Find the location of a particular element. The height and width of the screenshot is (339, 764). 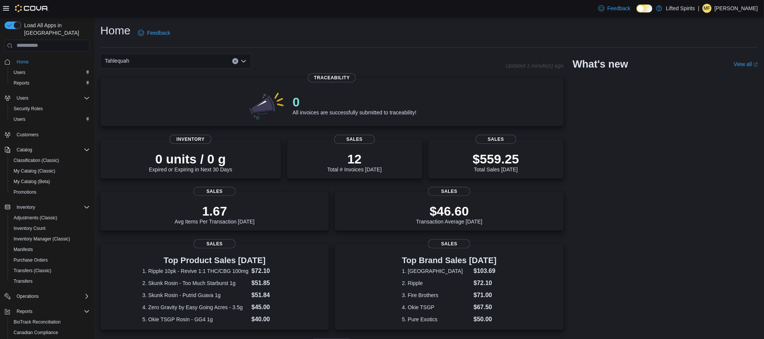

button: My Catalog (Classic) is located at coordinates (50, 171).